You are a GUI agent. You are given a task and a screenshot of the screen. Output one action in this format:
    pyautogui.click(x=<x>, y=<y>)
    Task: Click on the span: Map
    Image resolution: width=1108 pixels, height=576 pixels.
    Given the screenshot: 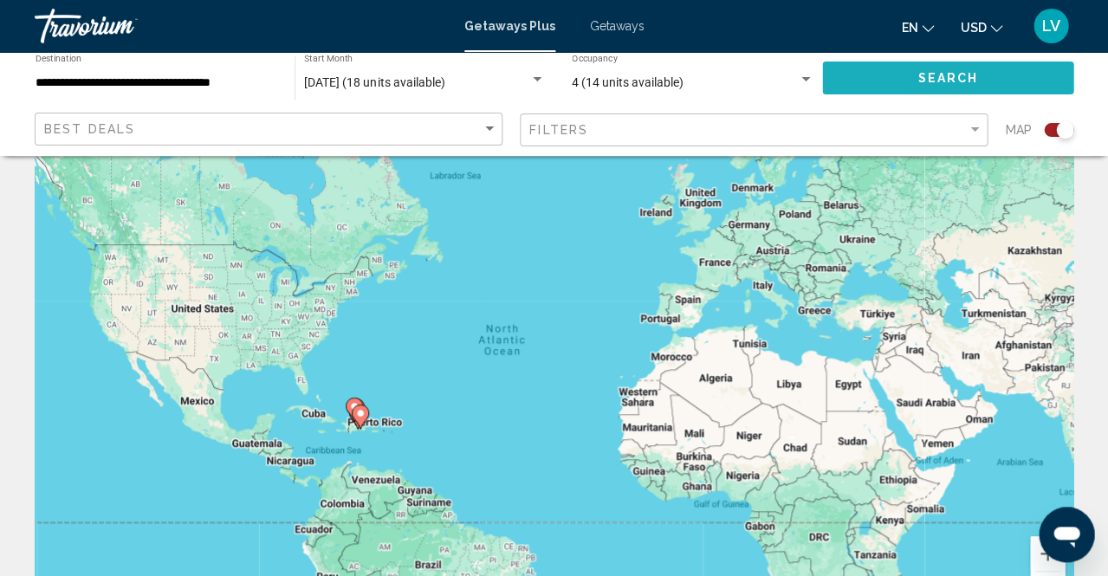 What is the action you would take?
    pyautogui.click(x=1017, y=130)
    